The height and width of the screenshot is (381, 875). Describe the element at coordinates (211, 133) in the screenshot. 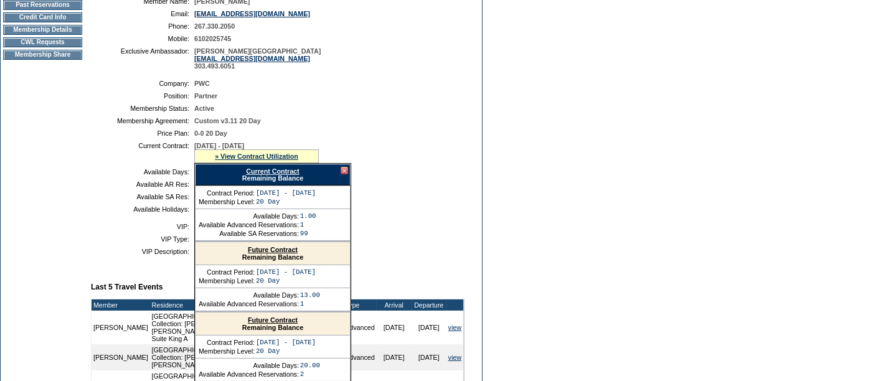

I see `span: 0-0 20 Day` at that location.